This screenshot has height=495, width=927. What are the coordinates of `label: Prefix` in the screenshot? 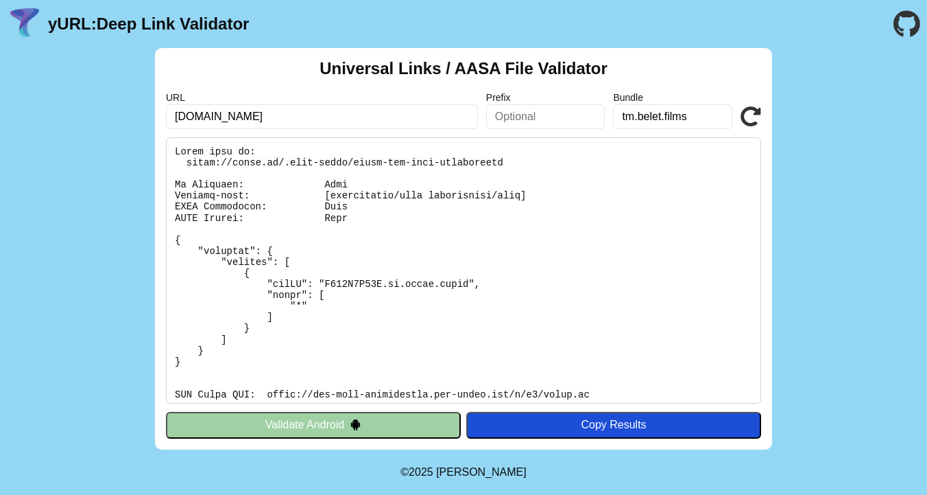 It's located at (546, 97).